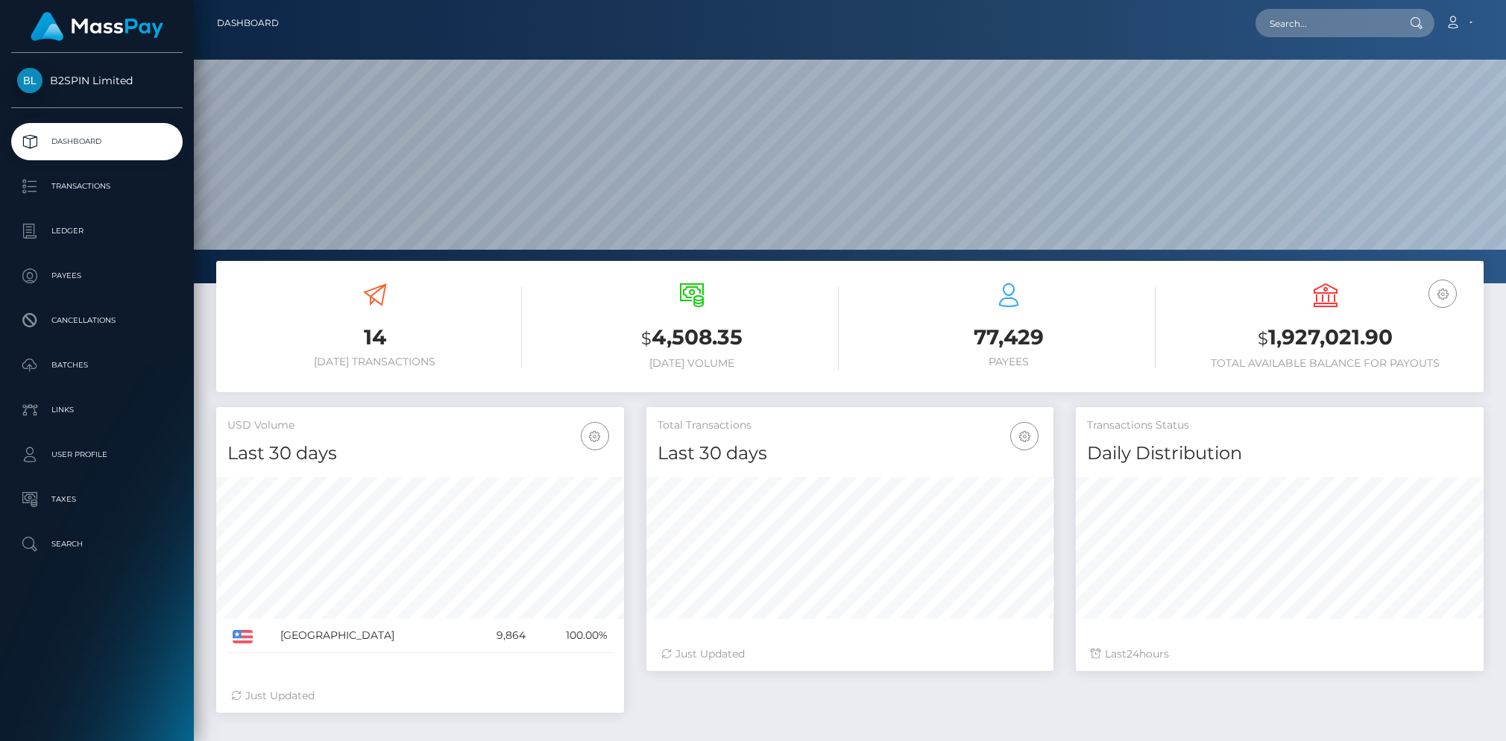 The image size is (1506, 741). What do you see at coordinates (420, 426) in the screenshot?
I see `h5: USD Volume` at bounding box center [420, 426].